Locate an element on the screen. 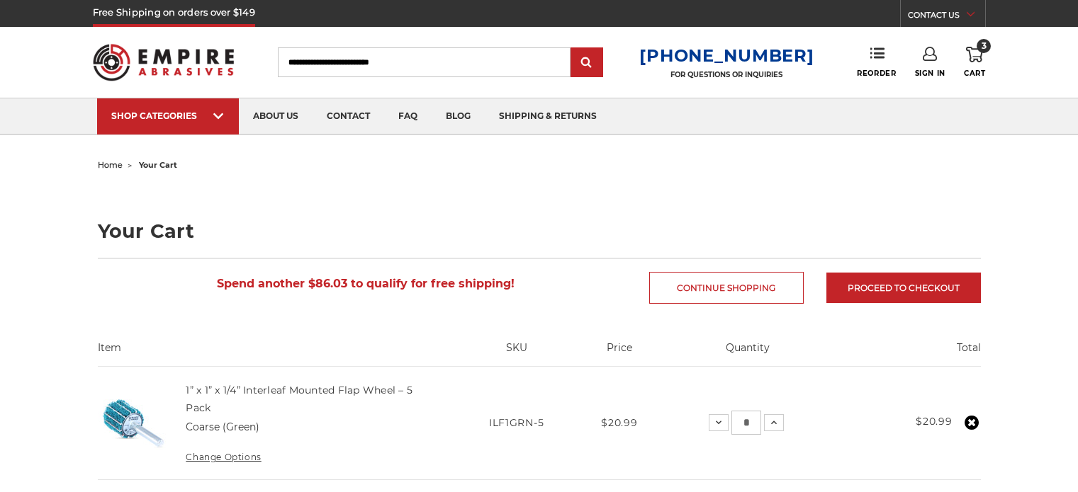 The image size is (1078, 492). a: Continue Shopping is located at coordinates (726, 288).